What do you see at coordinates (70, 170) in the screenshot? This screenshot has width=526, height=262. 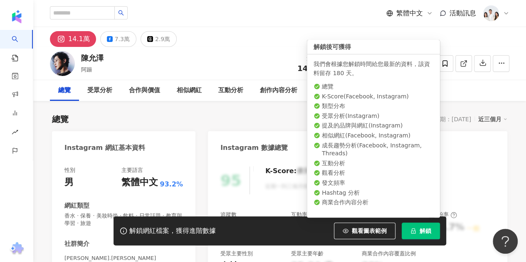 I see `div: 性別` at bounding box center [70, 170].